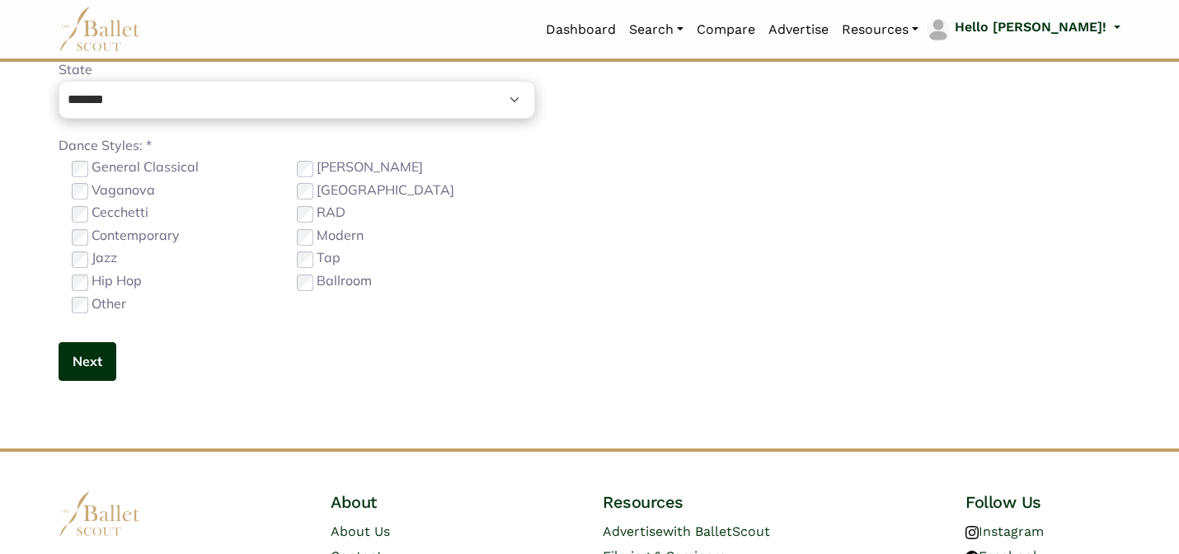 This screenshot has height=554, width=1179. What do you see at coordinates (87, 361) in the screenshot?
I see `button: Next` at bounding box center [87, 361].